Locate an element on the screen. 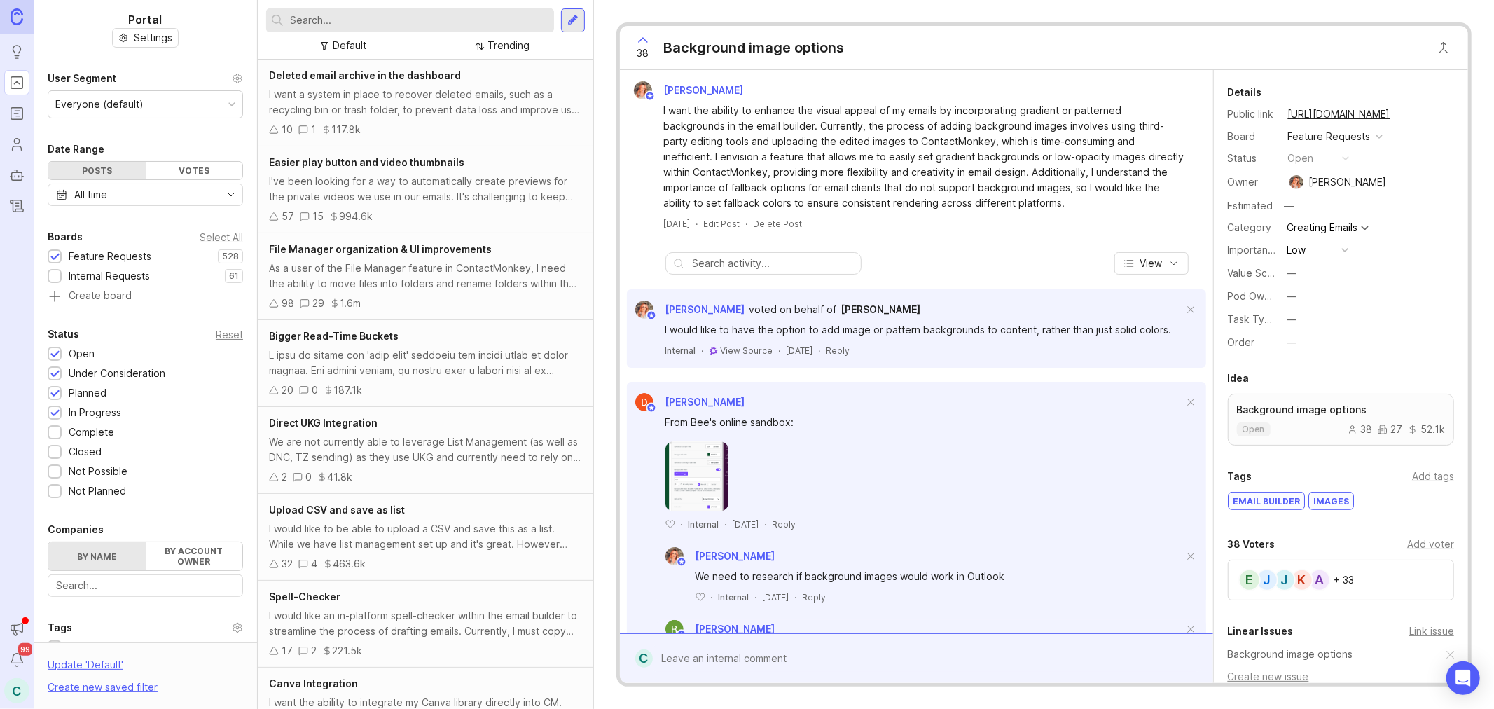 This screenshot has width=1494, height=709. div: In Progress is located at coordinates (95, 412).